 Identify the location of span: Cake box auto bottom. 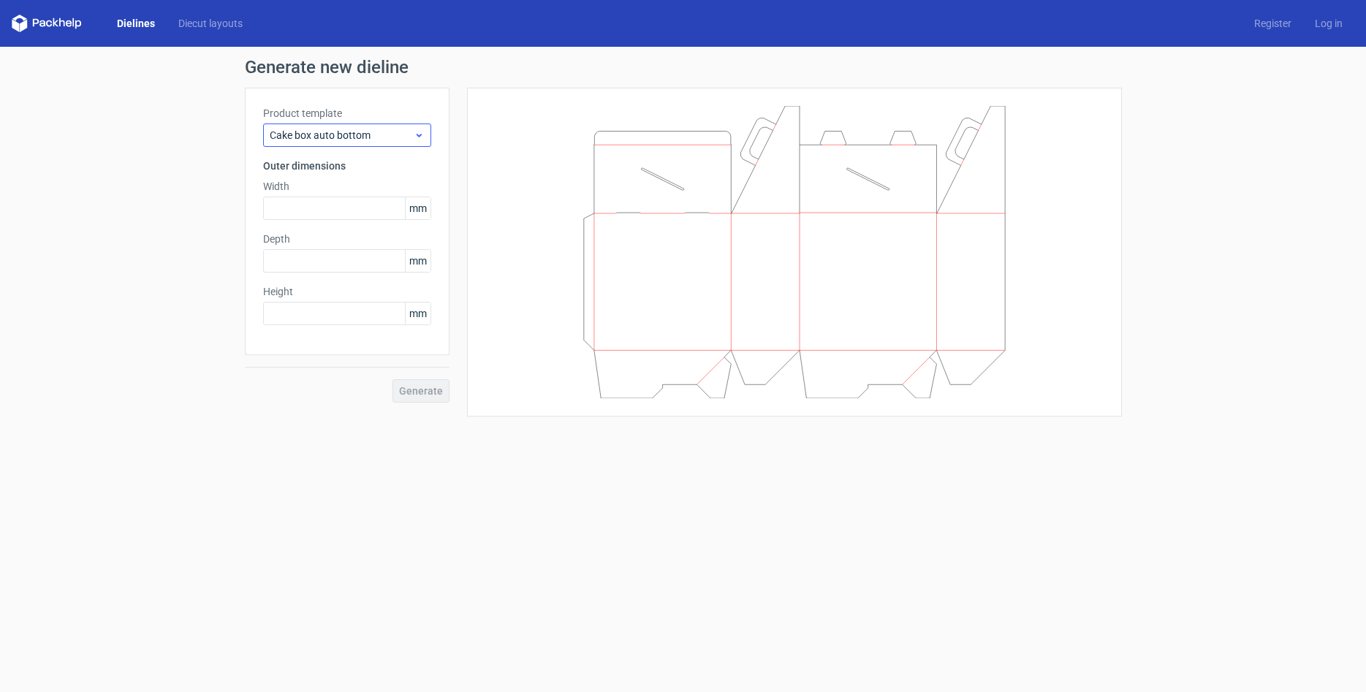
(341, 135).